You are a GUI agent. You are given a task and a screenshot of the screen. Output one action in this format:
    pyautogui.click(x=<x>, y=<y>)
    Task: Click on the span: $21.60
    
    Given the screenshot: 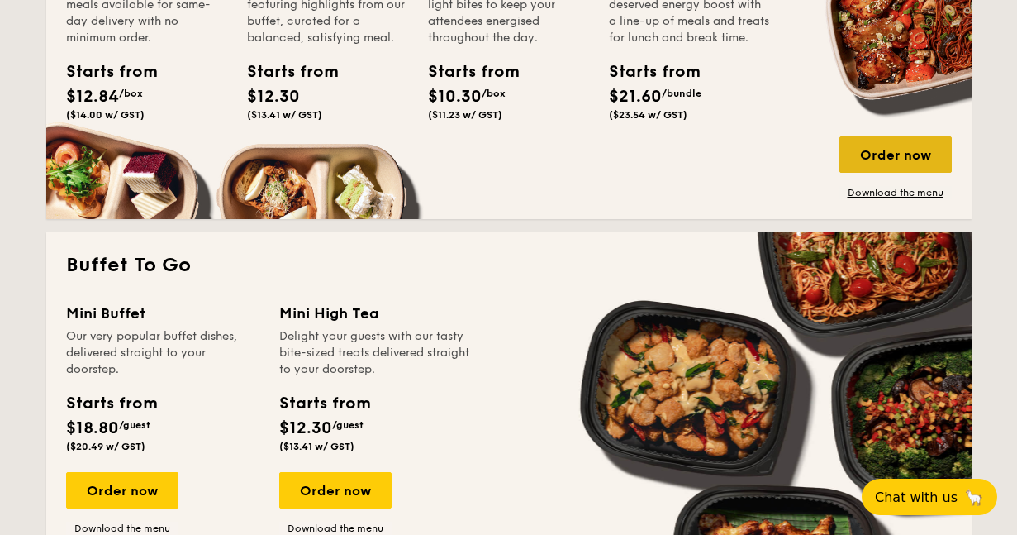 What is the action you would take?
    pyautogui.click(x=635, y=97)
    